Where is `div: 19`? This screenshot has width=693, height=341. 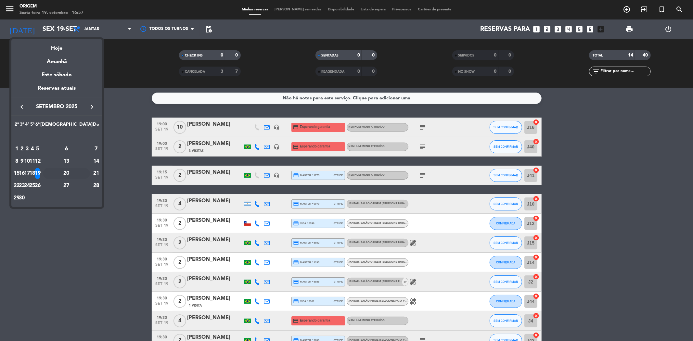
div: 19 is located at coordinates (37, 173).